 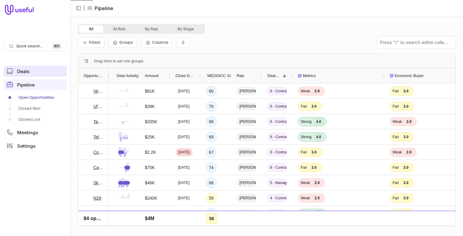 I want to click on button: By Rep, so click(x=152, y=29).